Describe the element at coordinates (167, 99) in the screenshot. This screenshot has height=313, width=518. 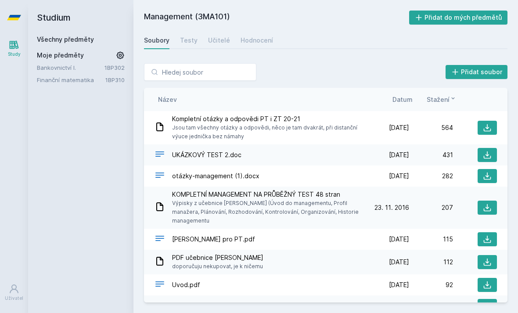
I see `span: Název` at that location.